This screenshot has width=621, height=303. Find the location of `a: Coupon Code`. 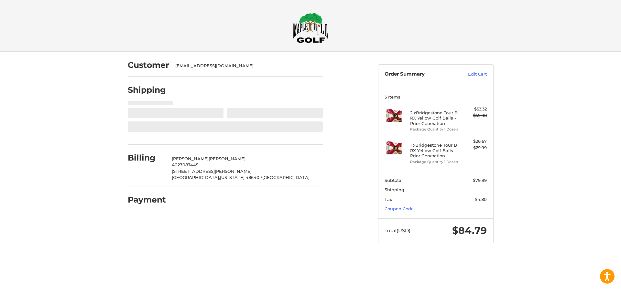

a: Coupon Code is located at coordinates (399, 209).